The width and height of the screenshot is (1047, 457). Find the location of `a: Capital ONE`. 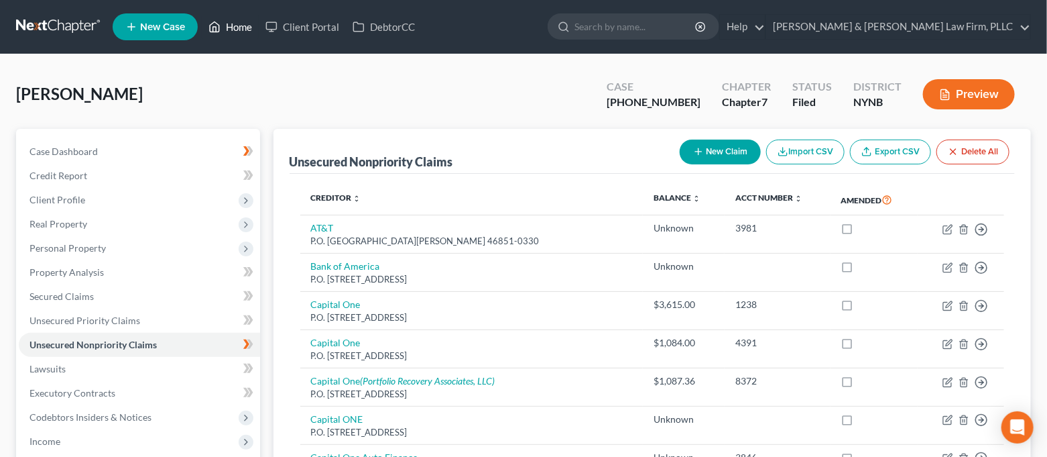

a: Capital ONE is located at coordinates (337, 418).